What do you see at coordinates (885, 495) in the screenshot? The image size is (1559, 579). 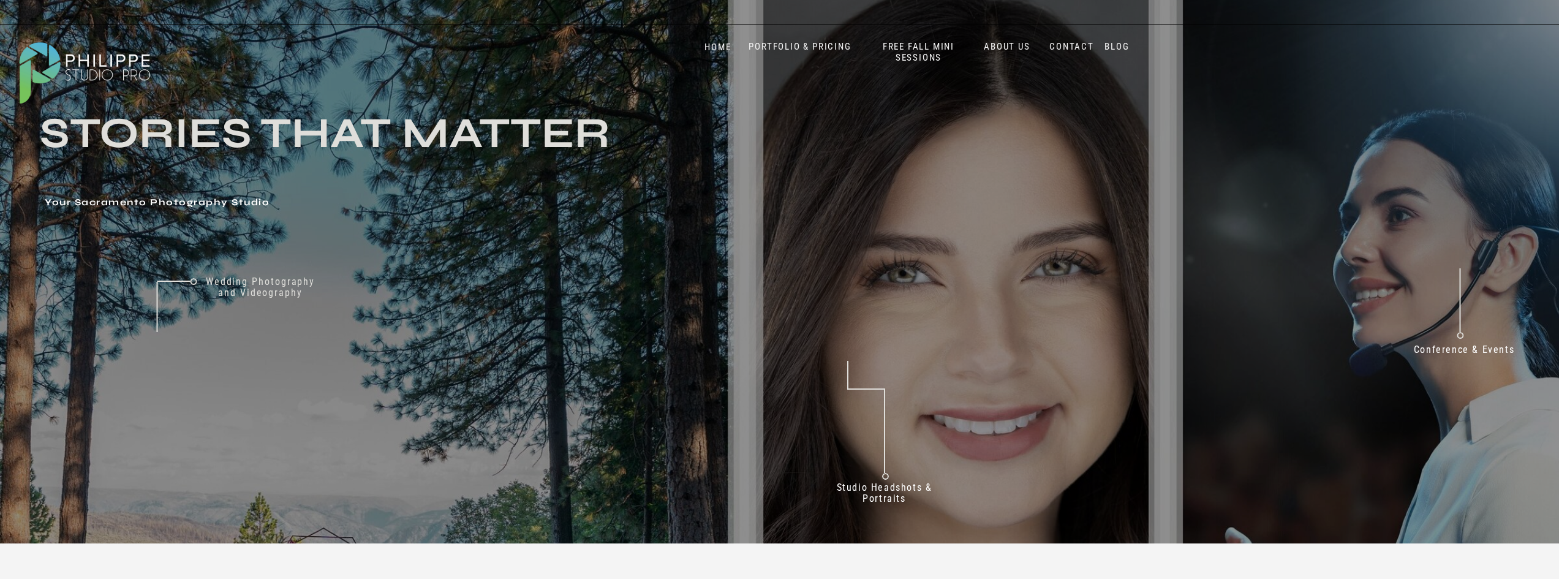 I see `nav: Studio Headshots & Portraits` at bounding box center [885, 495].